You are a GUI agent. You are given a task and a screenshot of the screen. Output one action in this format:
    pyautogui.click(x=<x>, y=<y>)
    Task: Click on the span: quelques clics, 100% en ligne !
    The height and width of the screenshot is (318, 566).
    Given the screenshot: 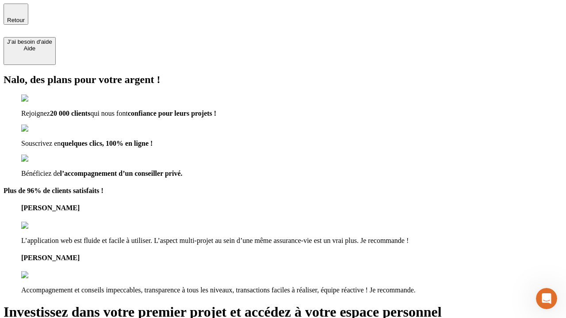 What is the action you would take?
    pyautogui.click(x=107, y=143)
    